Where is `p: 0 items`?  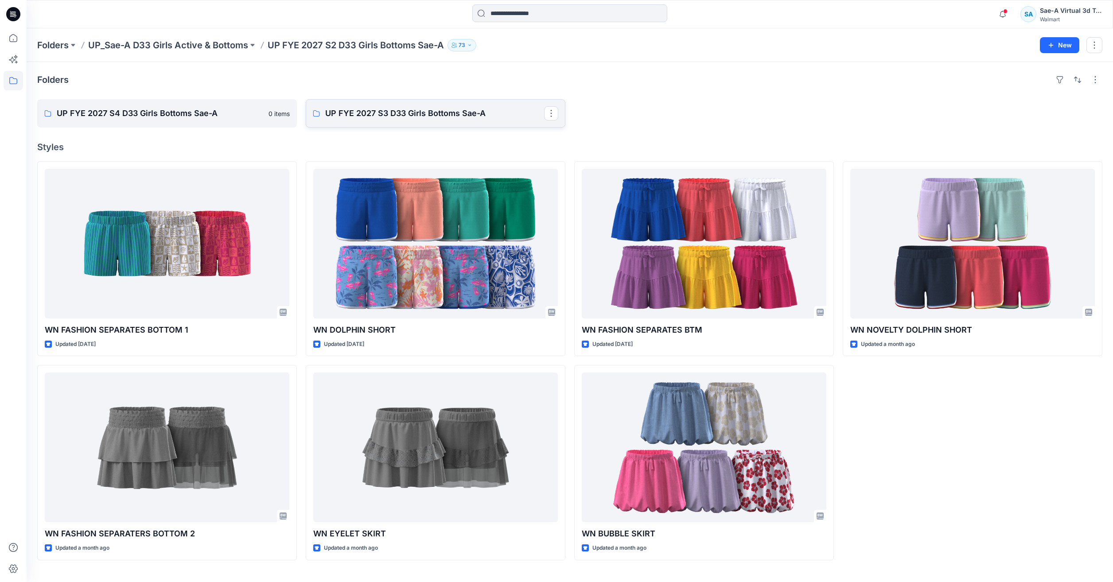 p: 0 items is located at coordinates (279, 113).